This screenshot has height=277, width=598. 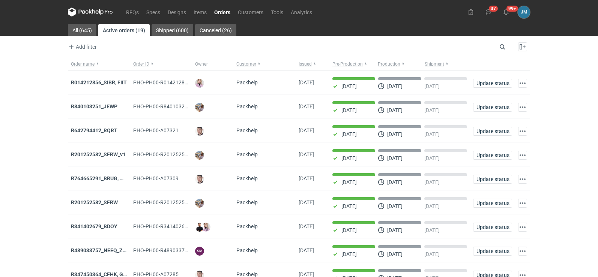 I want to click on span: PHO-PH00-R840103251_JEWP, so click(x=170, y=106).